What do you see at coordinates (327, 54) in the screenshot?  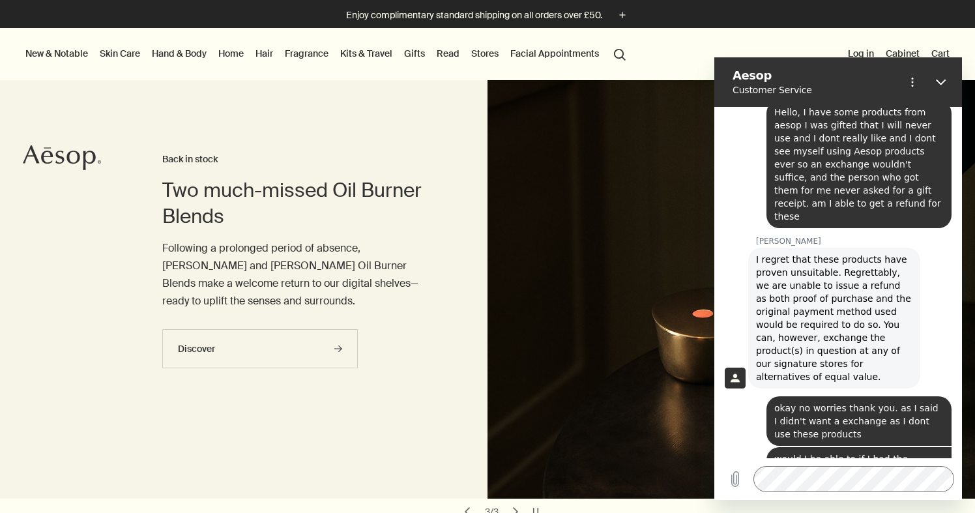 I see `nav: primary` at bounding box center [327, 54].